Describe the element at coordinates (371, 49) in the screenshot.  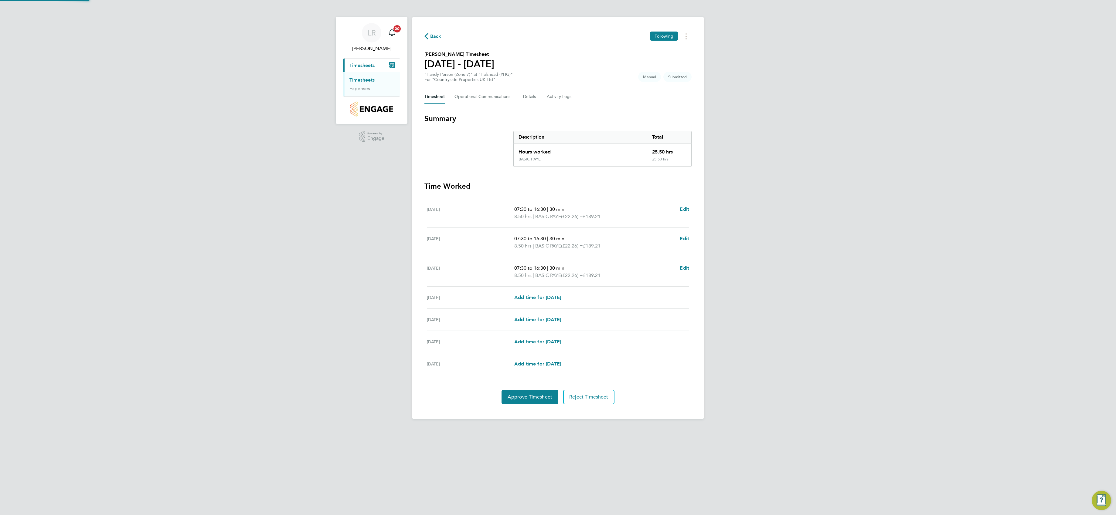
I see `span: Lee Roche` at that location.